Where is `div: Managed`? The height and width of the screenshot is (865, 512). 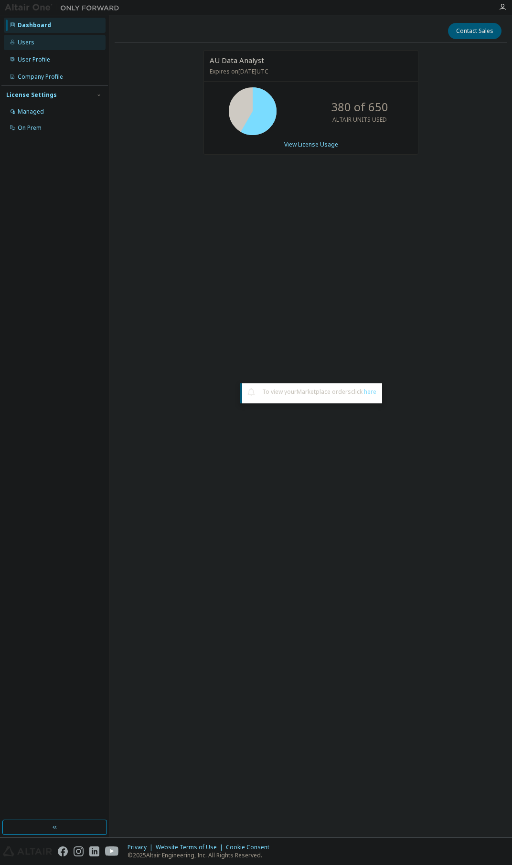
div: Managed is located at coordinates (31, 112).